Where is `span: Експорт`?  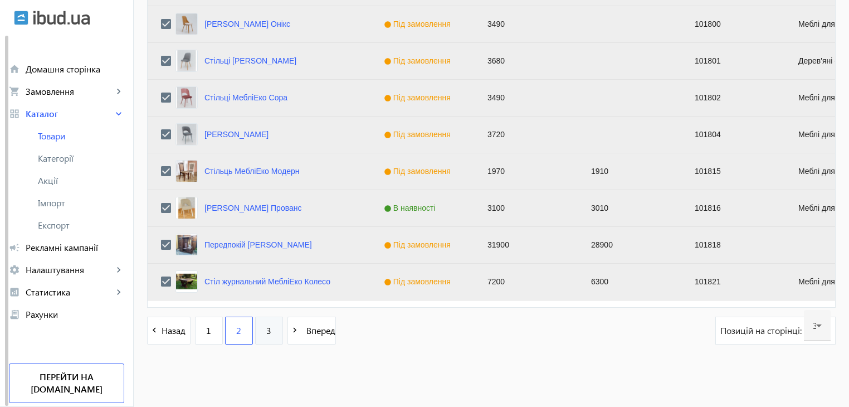
span: Експорт is located at coordinates (81, 225).